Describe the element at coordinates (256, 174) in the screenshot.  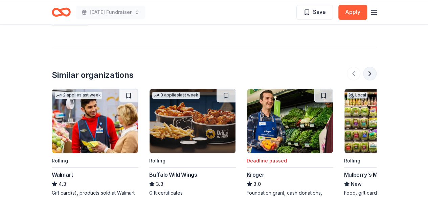
I see `div: Kroger` at that location.